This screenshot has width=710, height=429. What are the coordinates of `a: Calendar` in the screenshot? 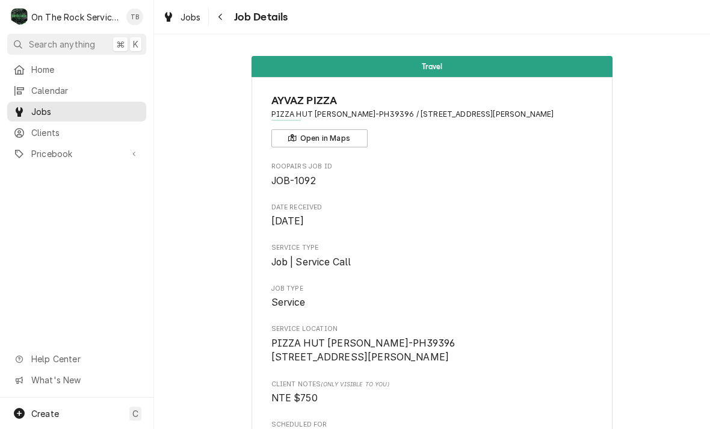 It's located at (76, 90).